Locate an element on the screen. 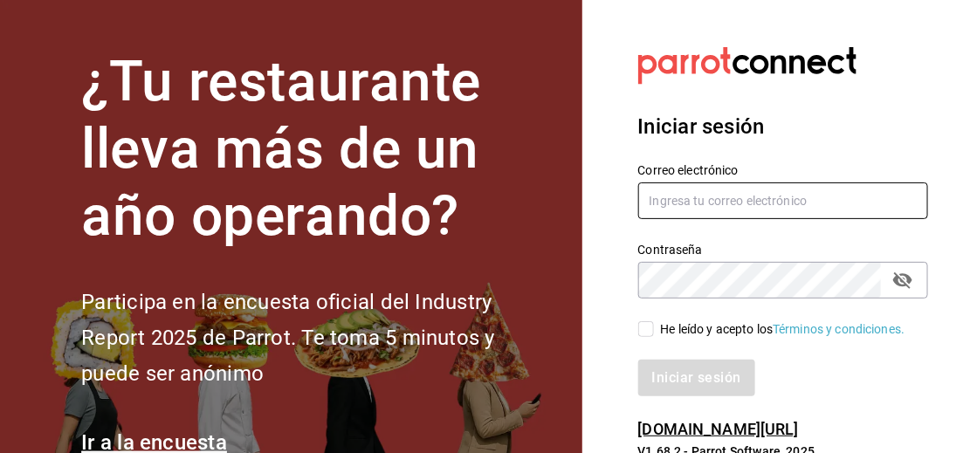 This screenshot has height=453, width=970. font: Contraseña is located at coordinates (670, 251).